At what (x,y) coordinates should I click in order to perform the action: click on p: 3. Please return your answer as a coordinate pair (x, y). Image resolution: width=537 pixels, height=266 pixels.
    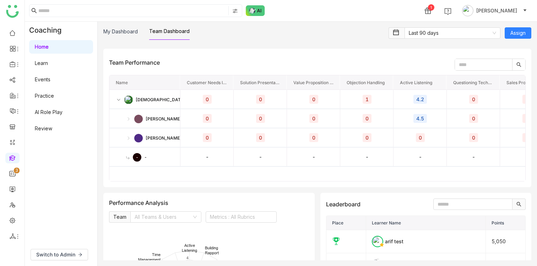
    Looking at the image, I should click on (17, 170).